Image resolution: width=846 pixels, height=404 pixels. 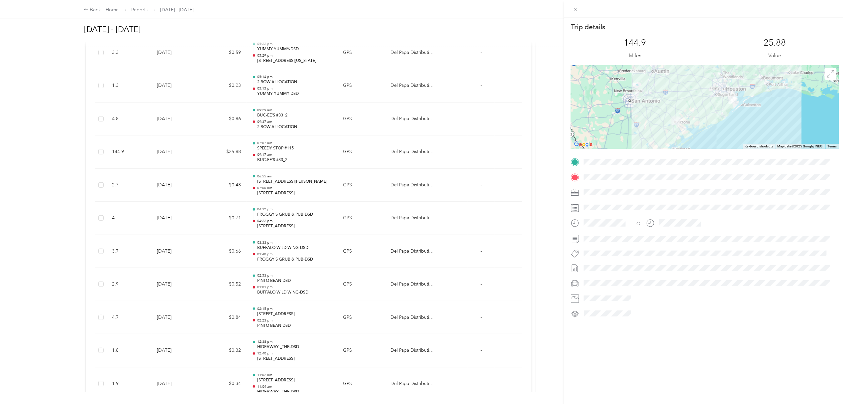 I want to click on p: Miles, so click(x=635, y=56).